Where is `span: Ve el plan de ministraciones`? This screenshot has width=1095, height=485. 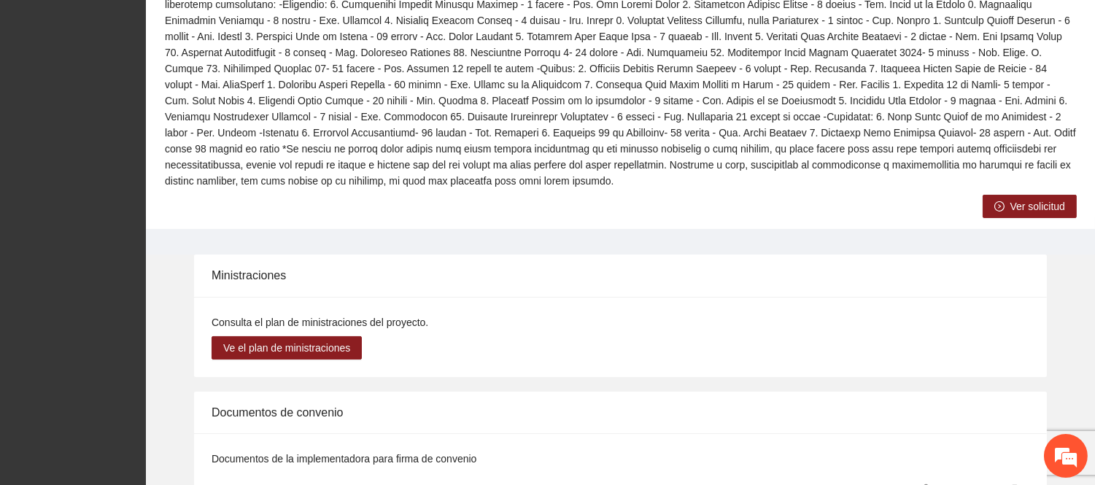 span: Ve el plan de ministraciones is located at coordinates (287, 348).